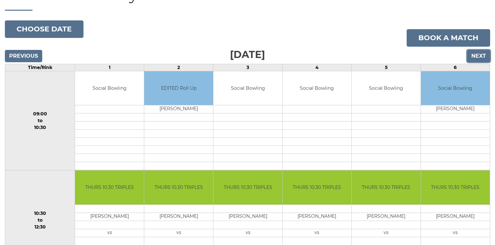  Describe the element at coordinates (178, 68) in the screenshot. I see `td: 2` at that location.